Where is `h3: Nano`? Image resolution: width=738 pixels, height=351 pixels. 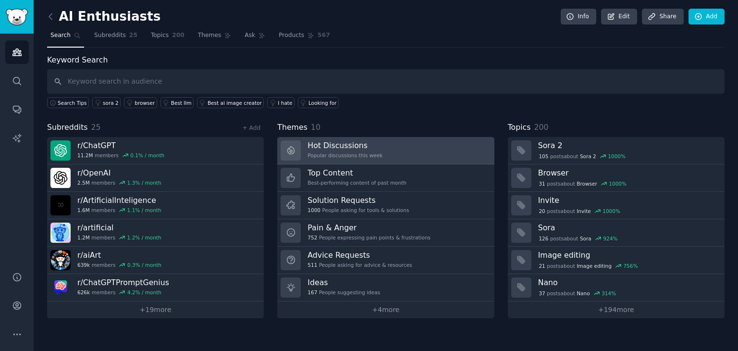 h3: Nano is located at coordinates (628, 282).